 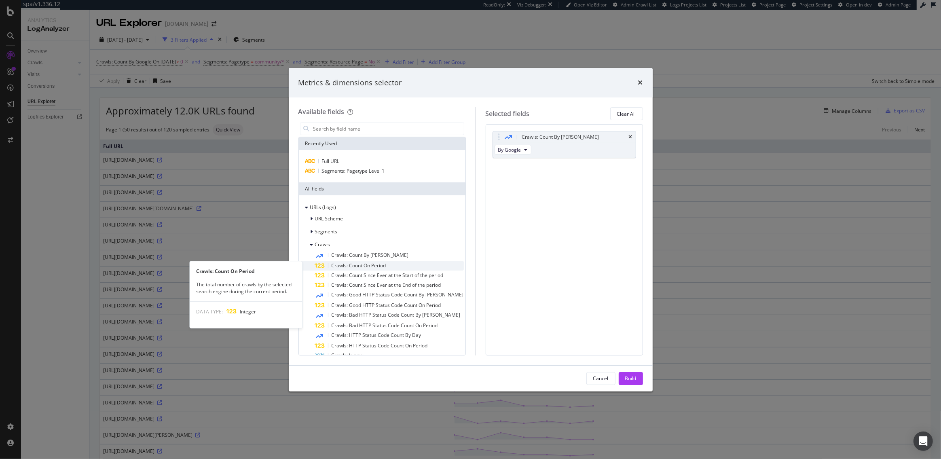 What do you see at coordinates (382, 144) in the screenshot?
I see `div: Recently Used` at bounding box center [382, 144].